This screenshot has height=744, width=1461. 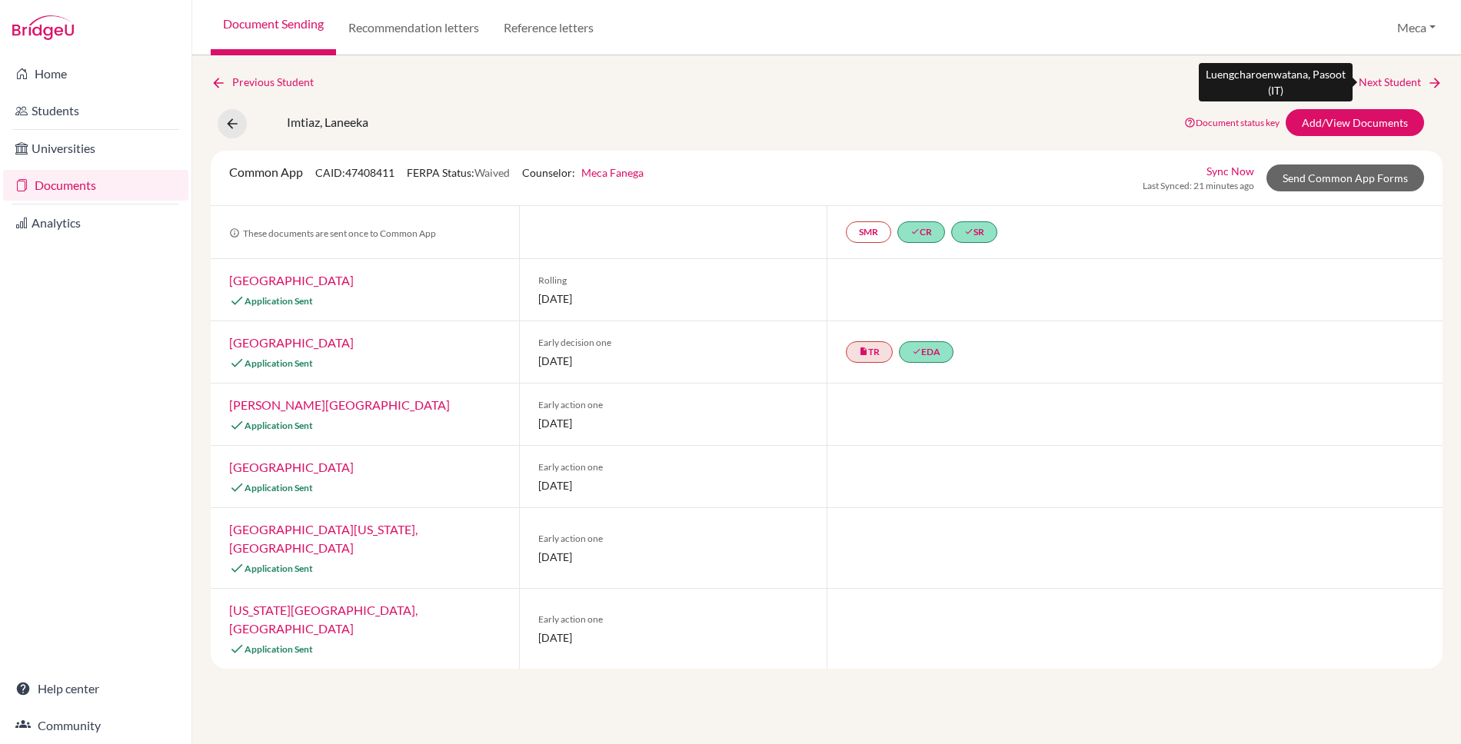 What do you see at coordinates (863, 351) in the screenshot?
I see `i: insert_drive_file` at bounding box center [863, 351].